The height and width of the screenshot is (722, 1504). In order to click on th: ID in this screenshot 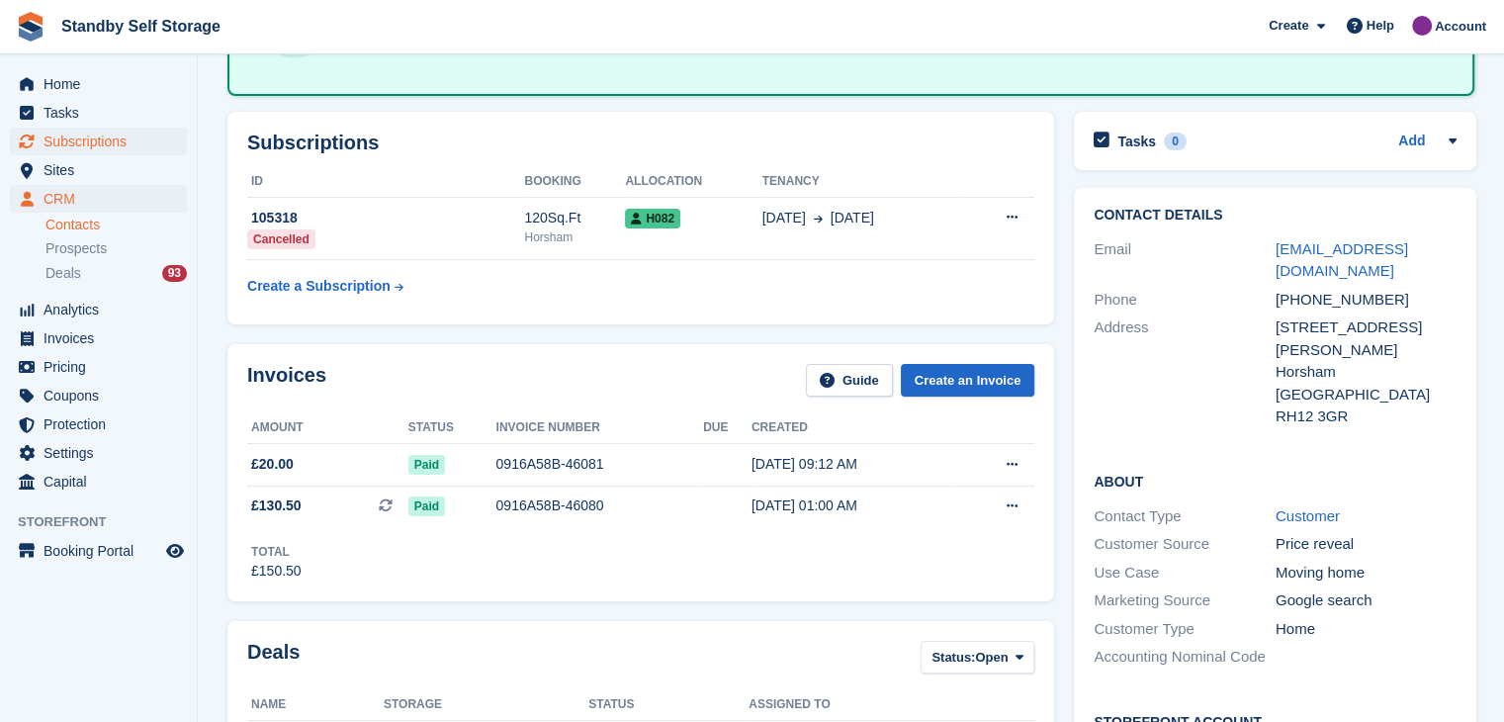, I will do `click(386, 182)`.